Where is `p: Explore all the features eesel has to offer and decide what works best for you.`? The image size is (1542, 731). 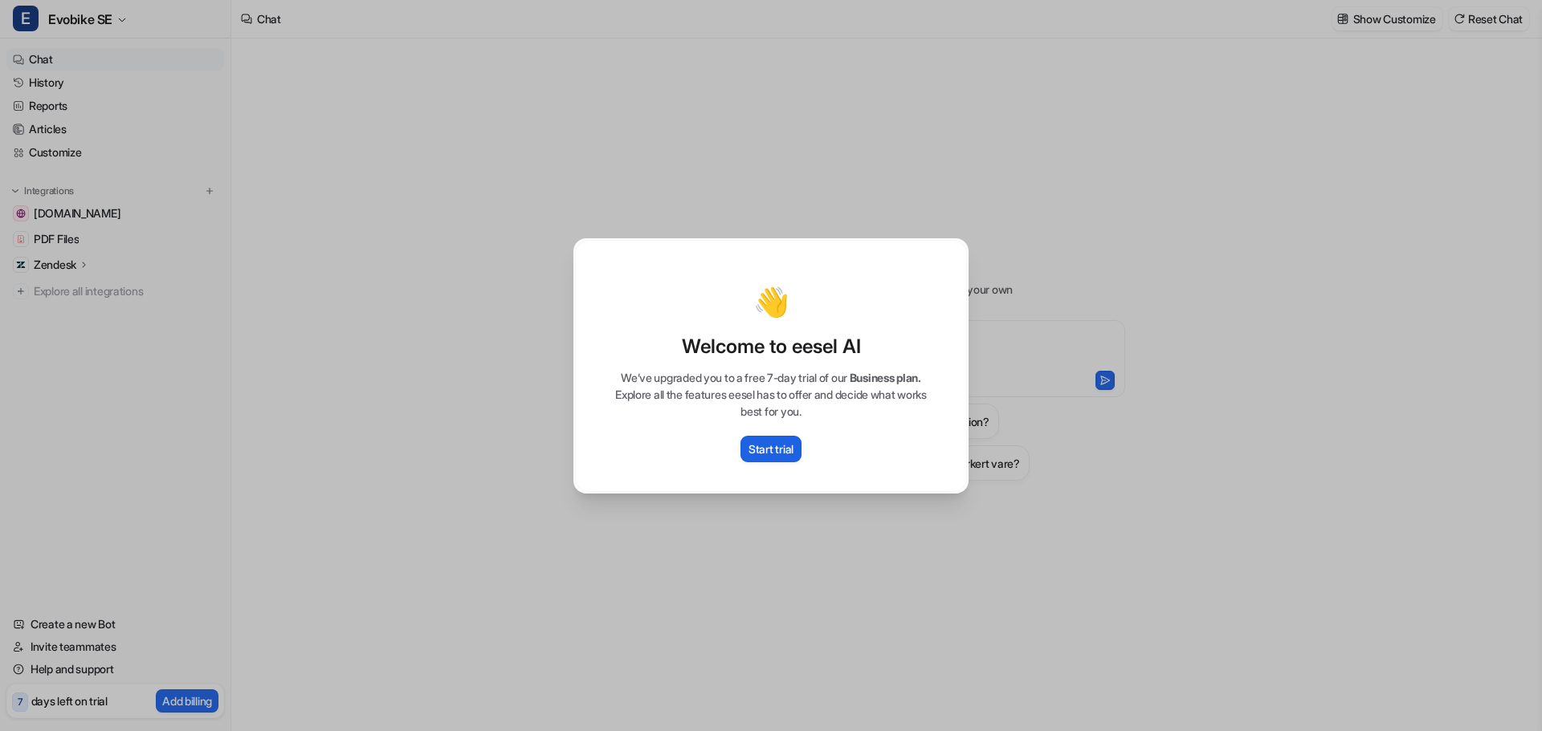 p: Explore all the features eesel has to offer and decide what works best for you. is located at coordinates (771, 403).